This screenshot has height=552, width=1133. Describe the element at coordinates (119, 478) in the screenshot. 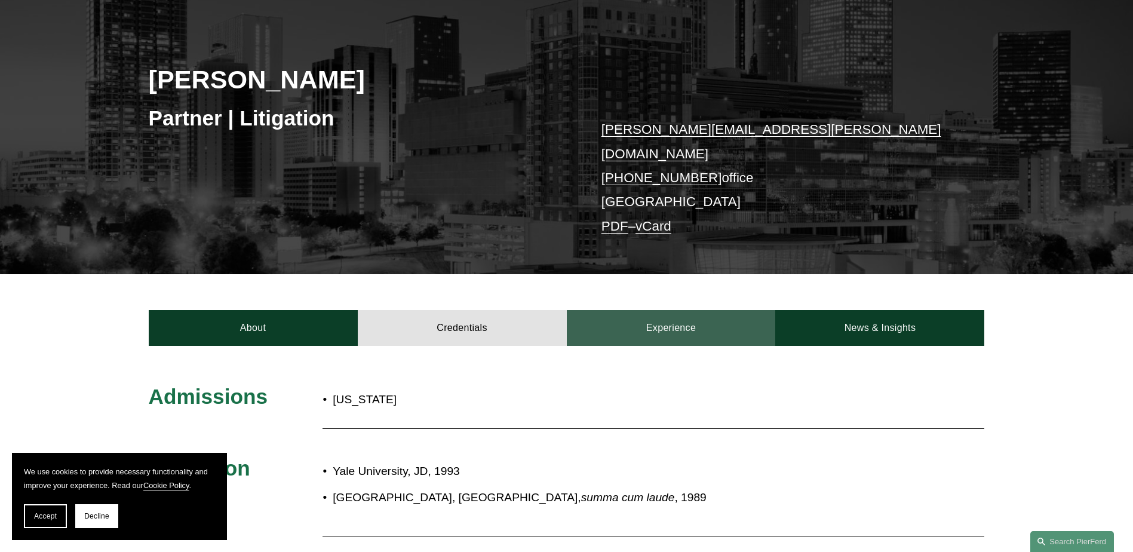

I see `p: We use cookies to provide necessary functionality and improve your experience. Read our .` at that location.